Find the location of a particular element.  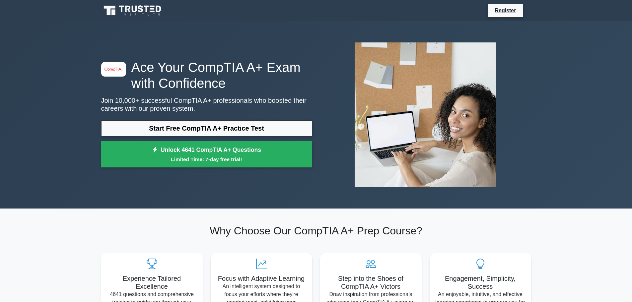

a: Unlock 4641 CompTIA A+ QuestionsLimited Time: 7-day free trial! is located at coordinates (207, 155).